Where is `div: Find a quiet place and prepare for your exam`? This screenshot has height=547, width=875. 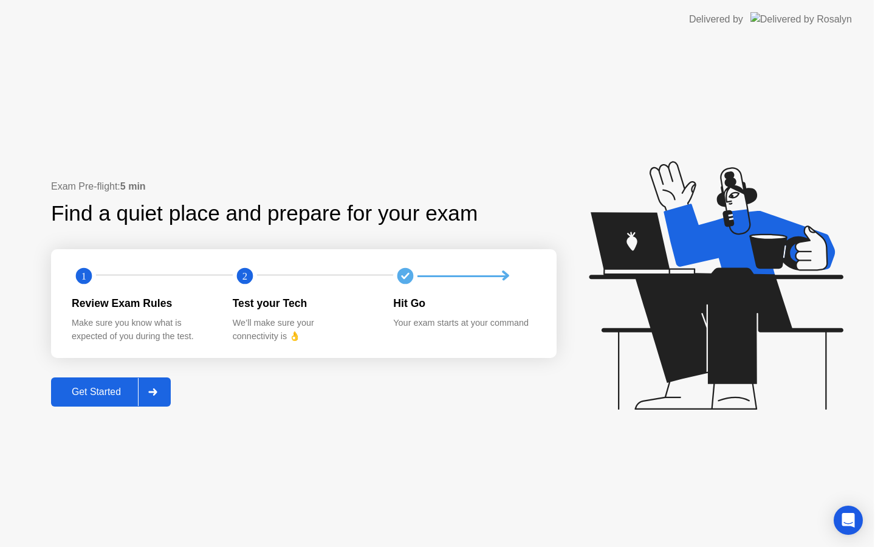 div: Find a quiet place and prepare for your exam is located at coordinates (265, 213).